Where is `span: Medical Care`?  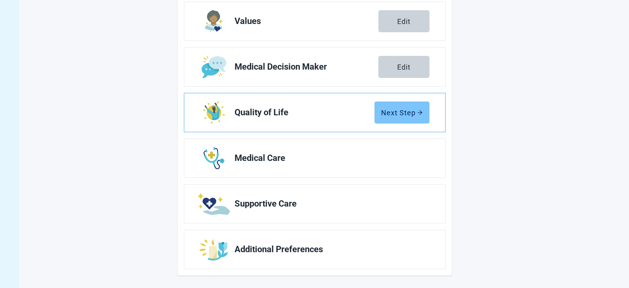
span: Medical Care is located at coordinates (329, 158).